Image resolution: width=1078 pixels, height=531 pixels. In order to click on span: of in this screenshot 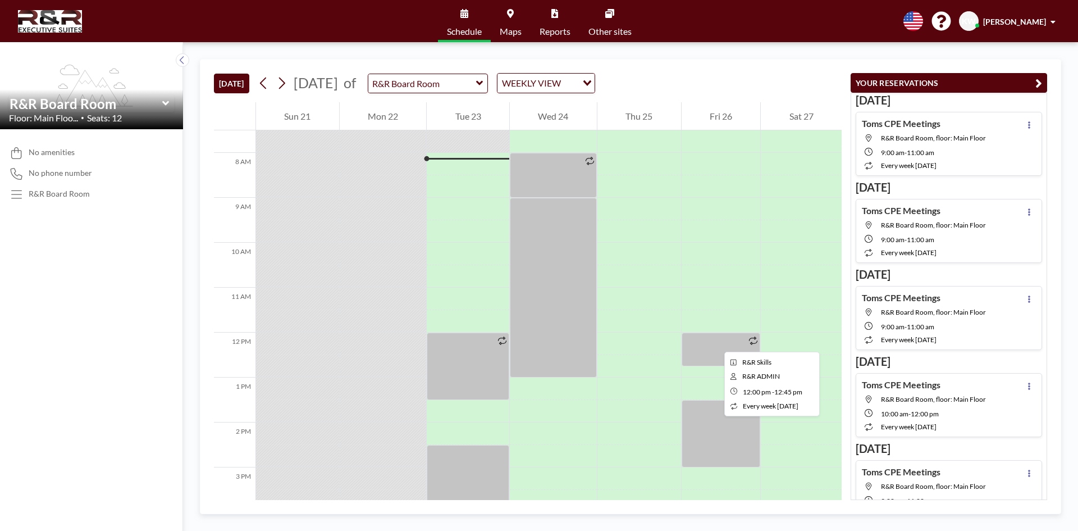, I will do `click(350, 83)`.